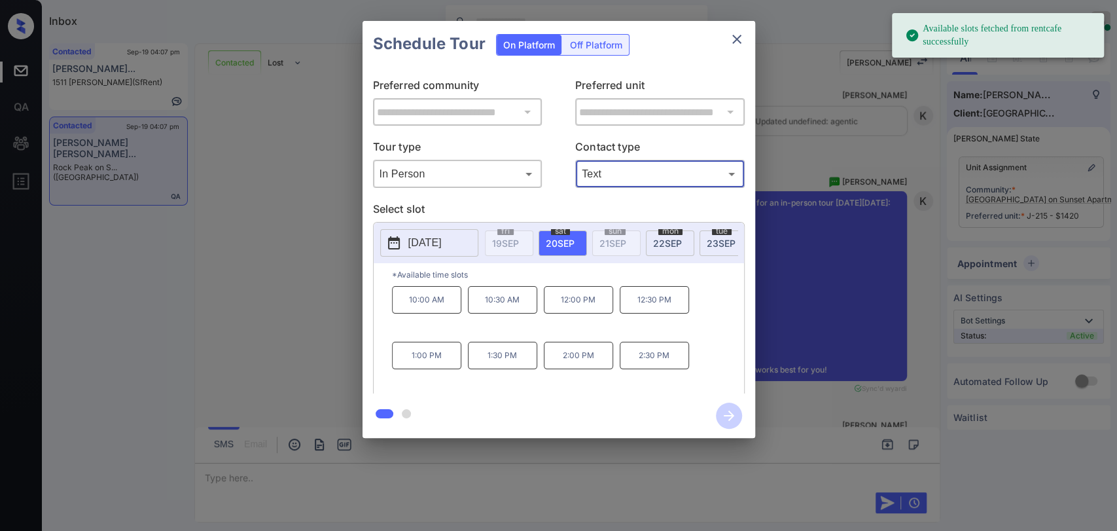  Describe the element at coordinates (670, 231) in the screenshot. I see `span: mon` at that location.